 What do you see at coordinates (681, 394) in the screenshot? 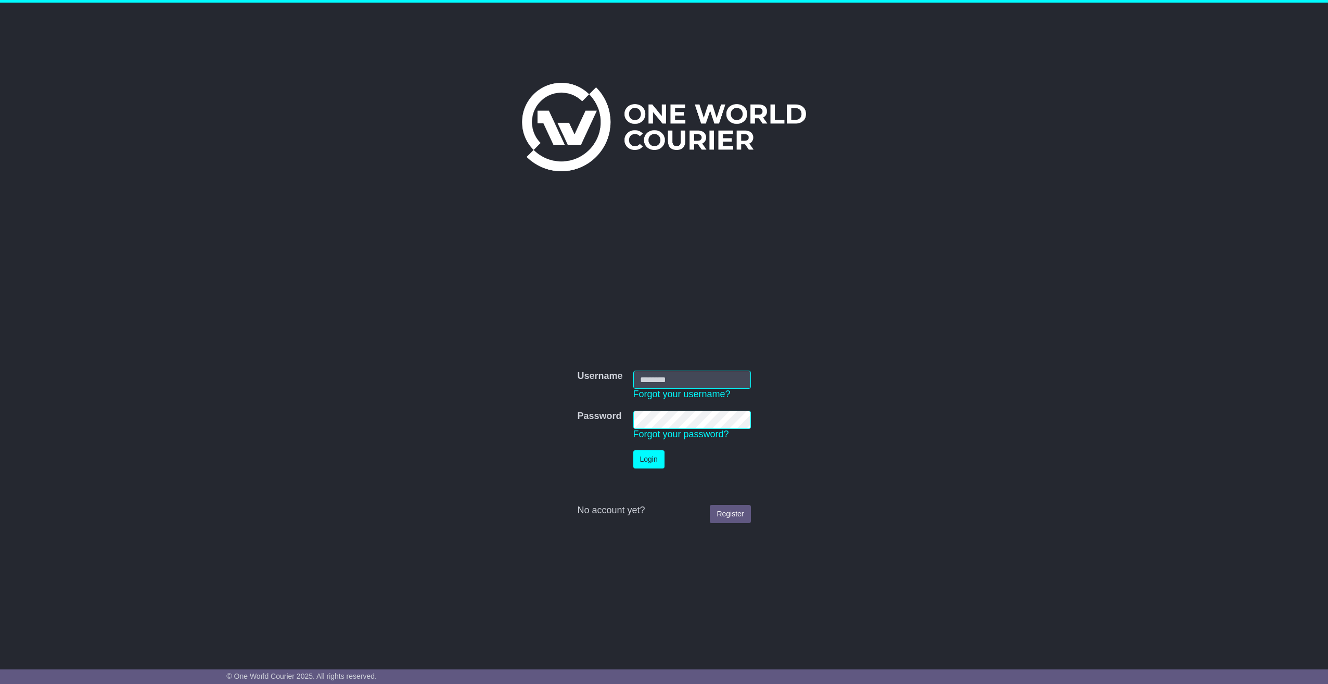
I see `a: Forgot your username?` at bounding box center [681, 394].